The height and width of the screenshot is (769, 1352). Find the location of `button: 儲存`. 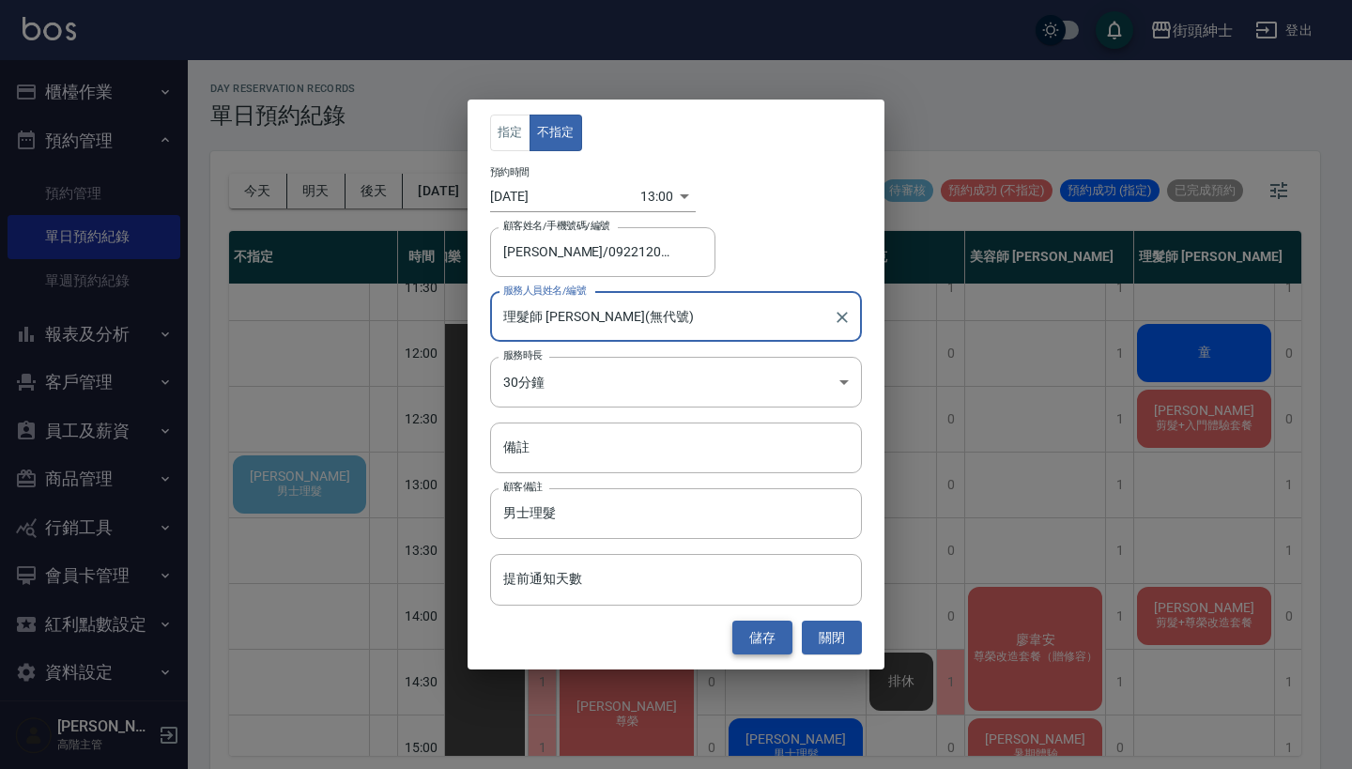

button: 儲存 is located at coordinates (762, 638).